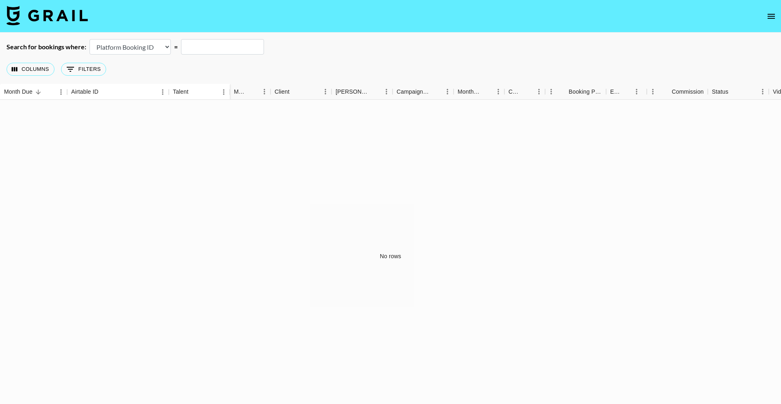  What do you see at coordinates (31, 69) in the screenshot?
I see `button: Select columns` at bounding box center [31, 69].